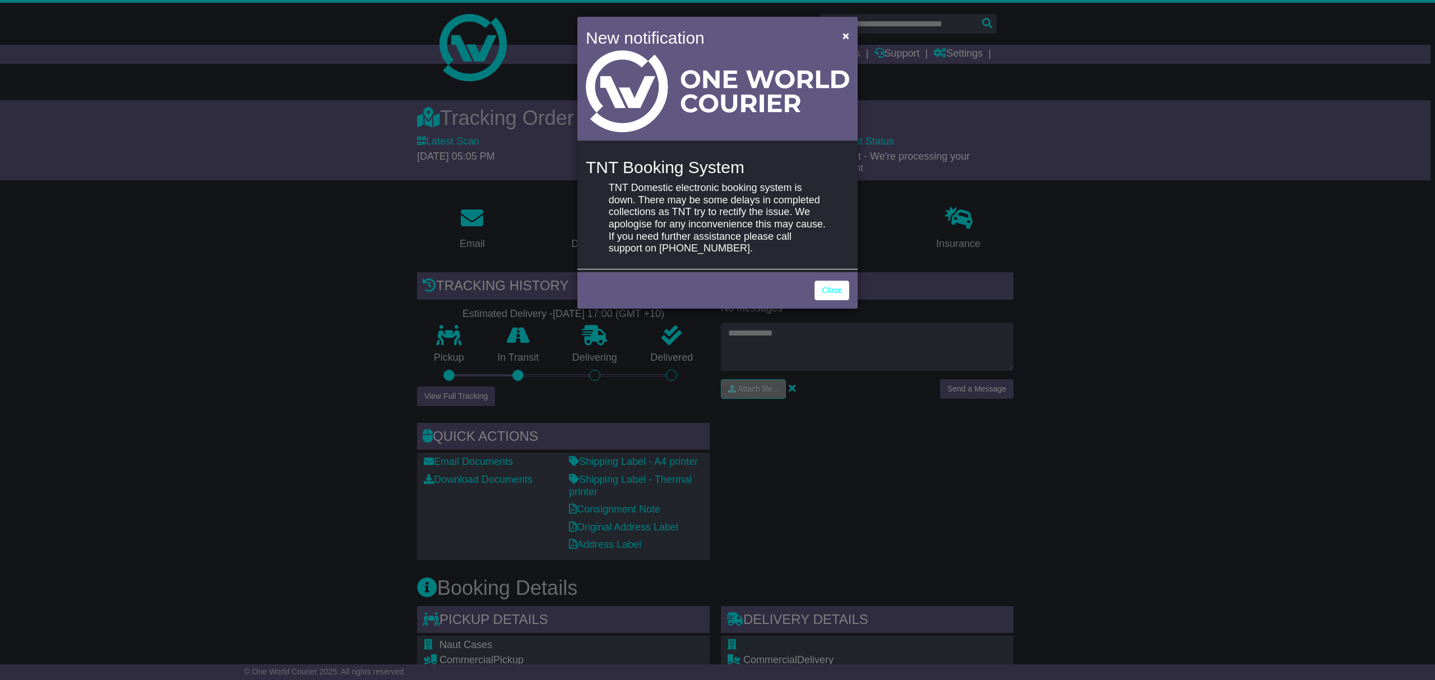  I want to click on h4: New notification, so click(706, 38).